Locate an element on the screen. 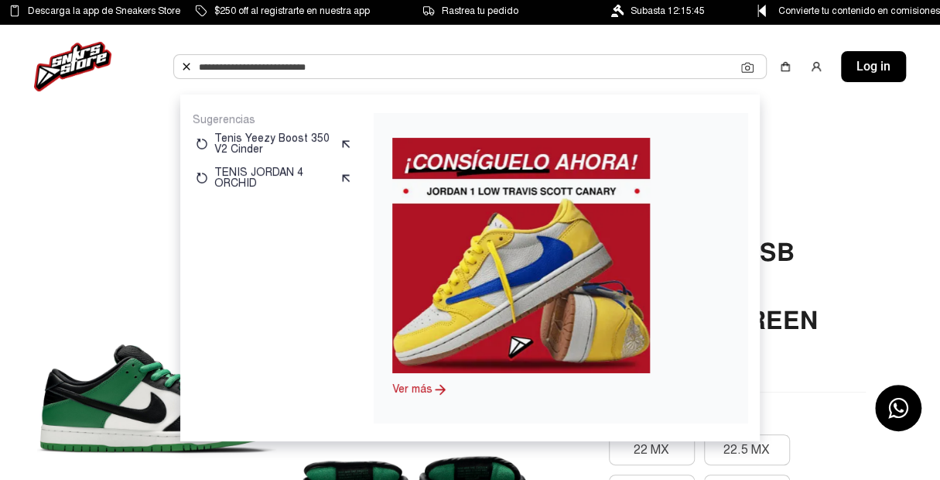  p: TENIS JORDAN 4 ORCHID is located at coordinates (274, 178).